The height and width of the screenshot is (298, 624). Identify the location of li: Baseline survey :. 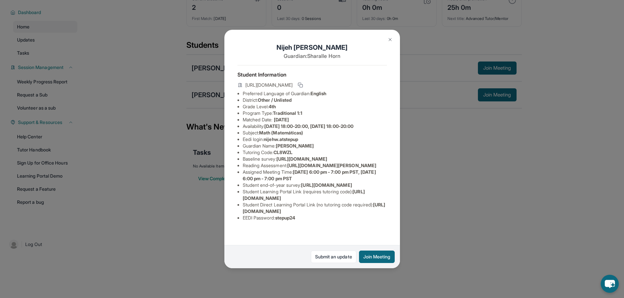
(315, 159).